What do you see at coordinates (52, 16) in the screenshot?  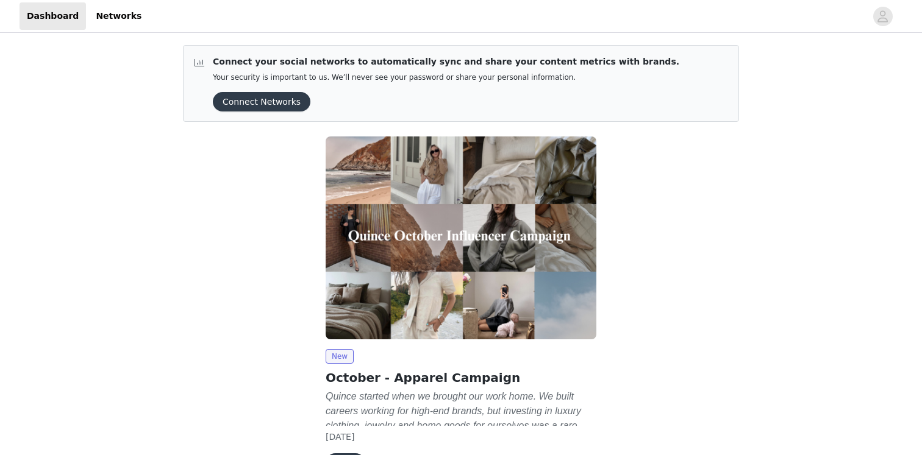 I see `a: Dashboard` at bounding box center [52, 16].